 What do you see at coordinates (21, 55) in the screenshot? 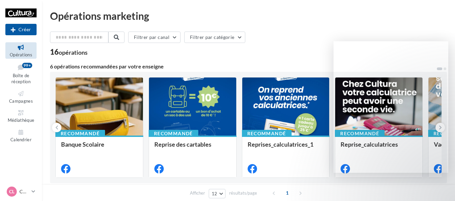
I see `span: Opérations` at bounding box center [21, 55].